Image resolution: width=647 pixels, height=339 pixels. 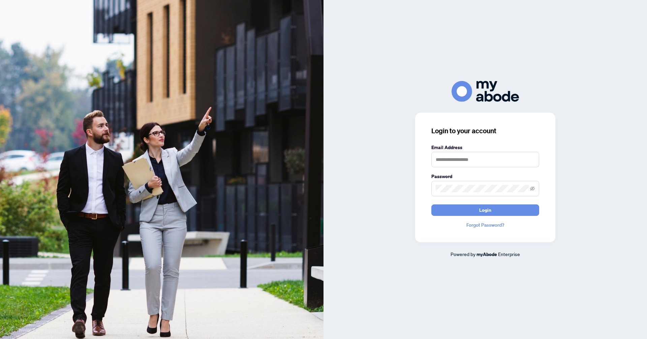 What do you see at coordinates (485, 147) in the screenshot?
I see `label: Email Address` at bounding box center [485, 147].